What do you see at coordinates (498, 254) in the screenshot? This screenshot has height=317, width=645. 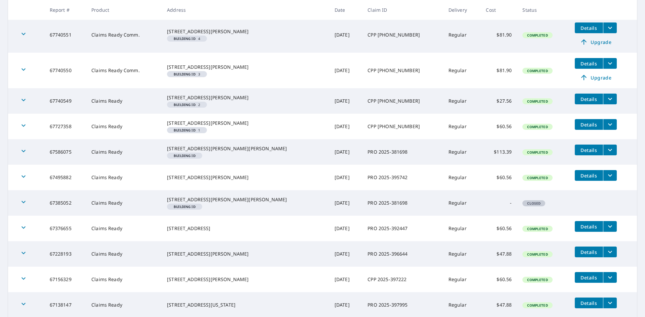 I see `td: $47.88` at bounding box center [498, 254].